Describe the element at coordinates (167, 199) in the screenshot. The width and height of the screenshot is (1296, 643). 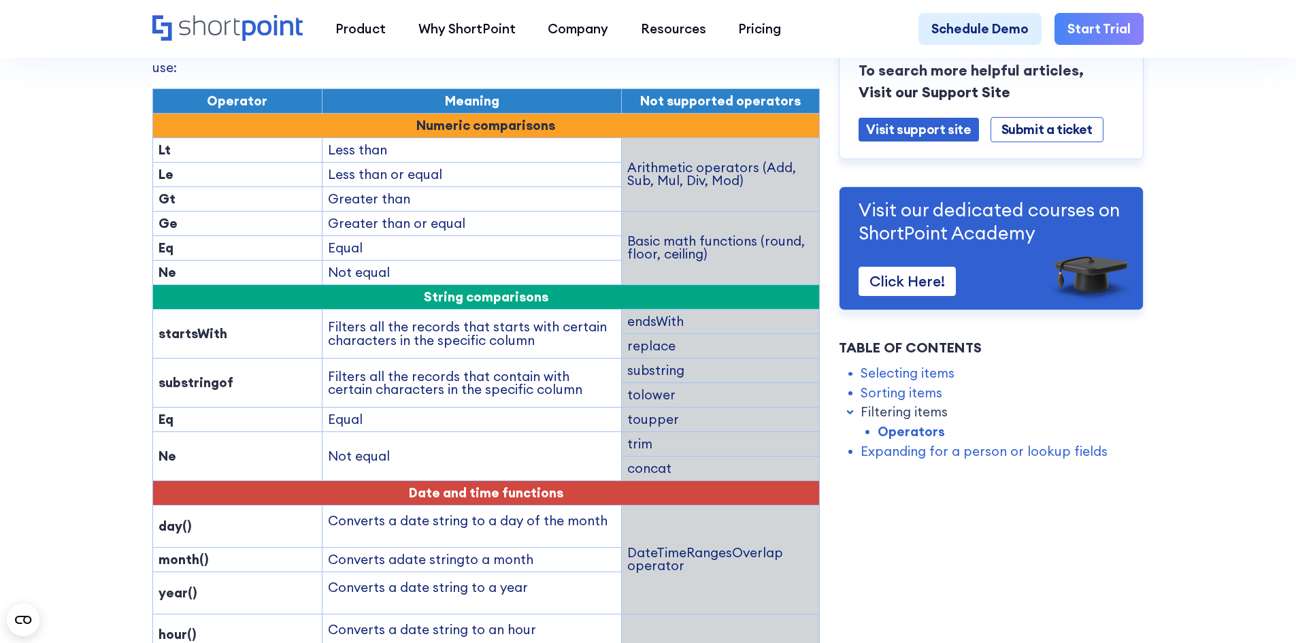
I see `strong: Gt` at that location.